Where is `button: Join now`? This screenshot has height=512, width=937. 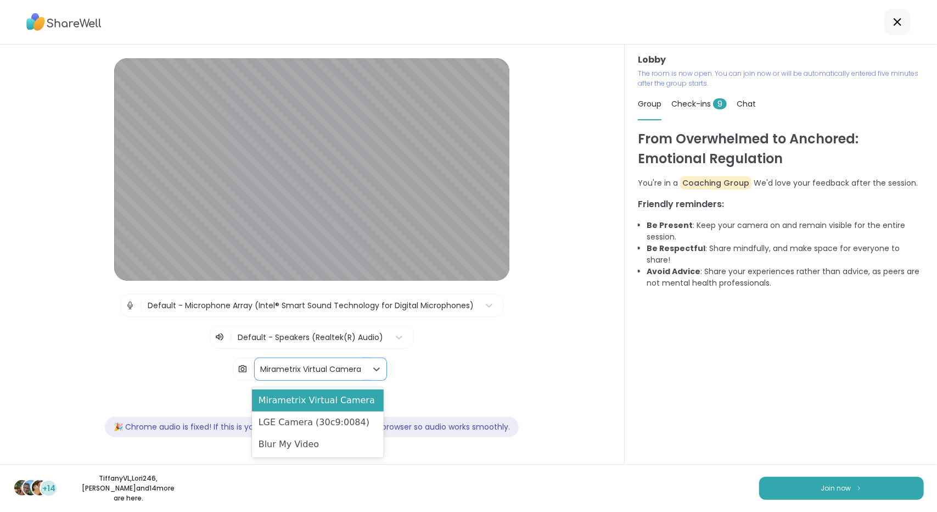 button: Join now is located at coordinates (842, 488).